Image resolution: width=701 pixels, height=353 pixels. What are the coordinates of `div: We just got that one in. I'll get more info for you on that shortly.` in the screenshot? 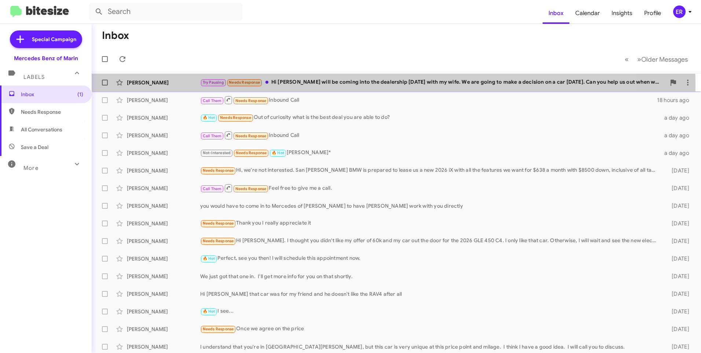 It's located at (430, 276).